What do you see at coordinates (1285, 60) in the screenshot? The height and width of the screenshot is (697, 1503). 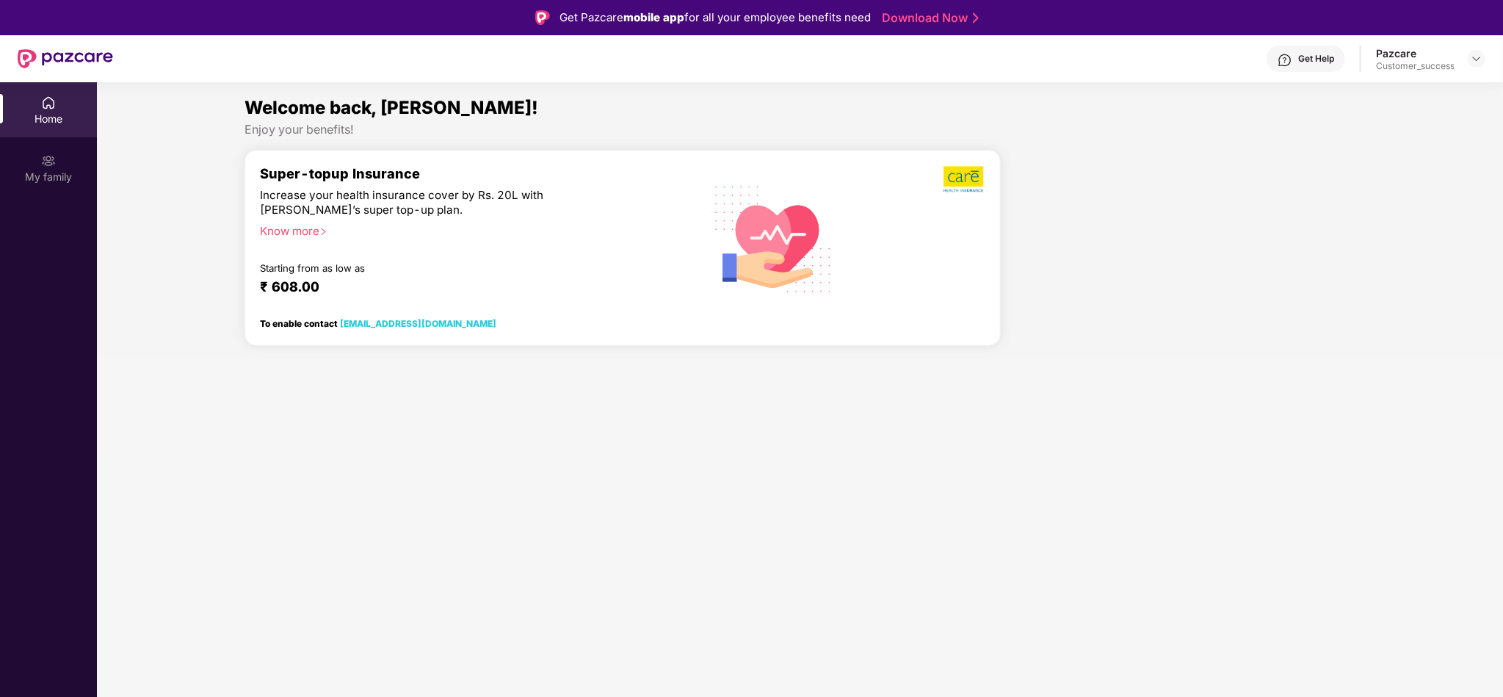 I see `img: svg+xml;base64,PHN2ZyBpZD0iSGVscC0zMngzMiIgeG1sbnM9Imh0dHA6Ly93d3cudzMub3JnLzIwMDAvc3ZnIiB3aWR0aD...` at bounding box center [1285, 60].